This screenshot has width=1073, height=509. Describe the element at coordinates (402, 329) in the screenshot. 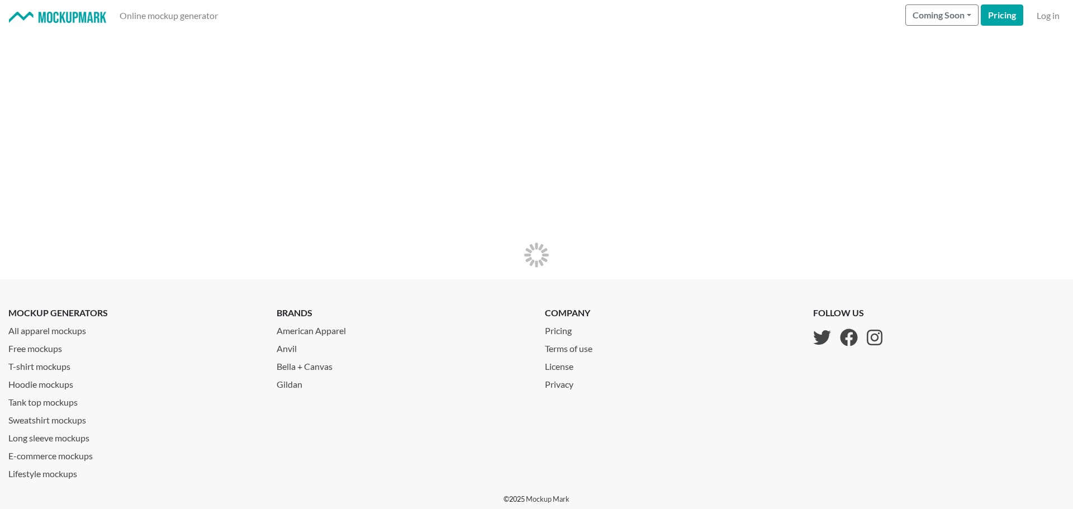

I see `a: American Apparel` at that location.